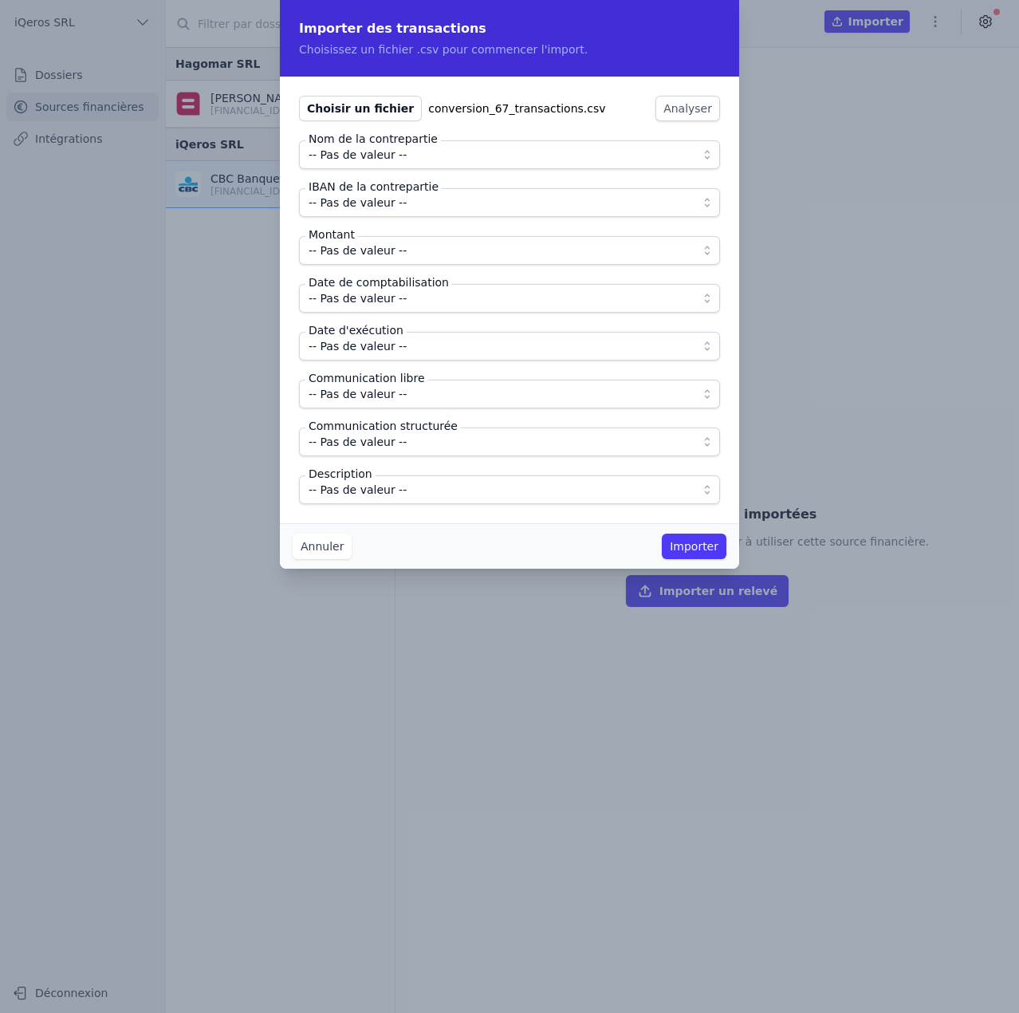  Describe the element at coordinates (510, 29) in the screenshot. I see `h2: Importer des transactions` at that location.